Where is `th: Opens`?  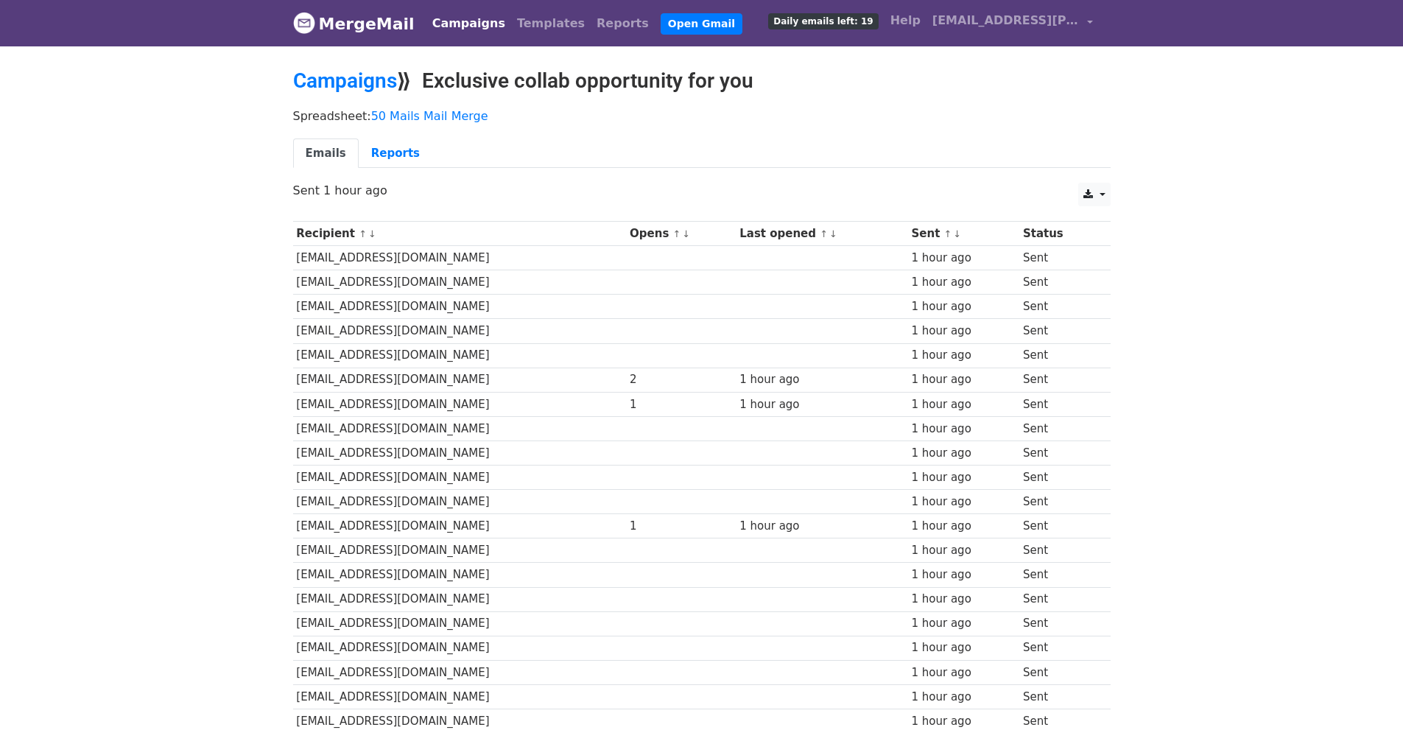
th: Opens is located at coordinates (680, 233).